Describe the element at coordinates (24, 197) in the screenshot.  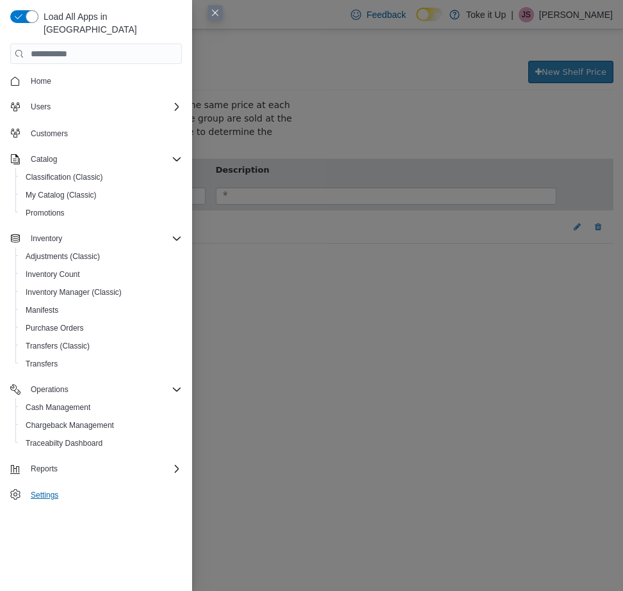
I see `a: HDR` at that location.